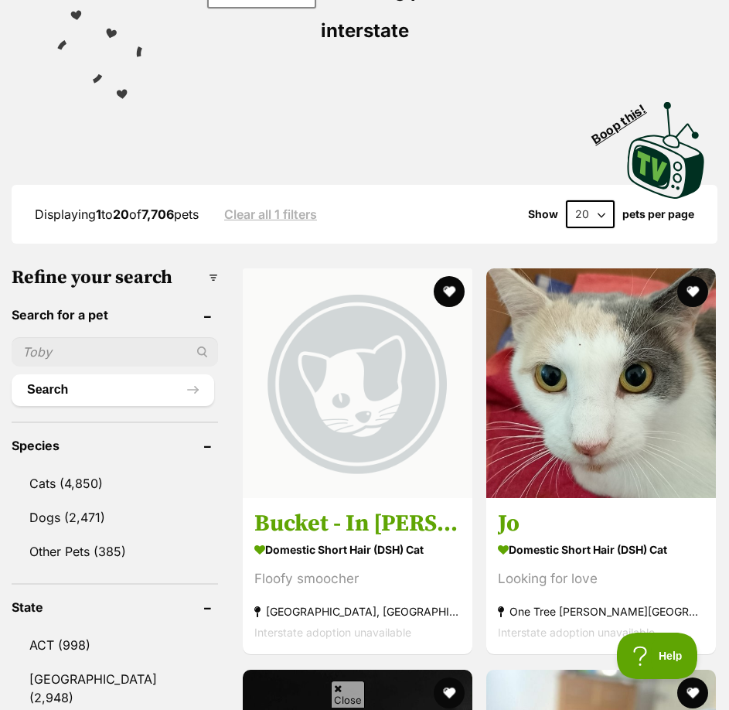  What do you see at coordinates (601, 383) in the screenshot?
I see `img: Jo - Domestic Short Hair (DSH) Cat` at bounding box center [601, 383].